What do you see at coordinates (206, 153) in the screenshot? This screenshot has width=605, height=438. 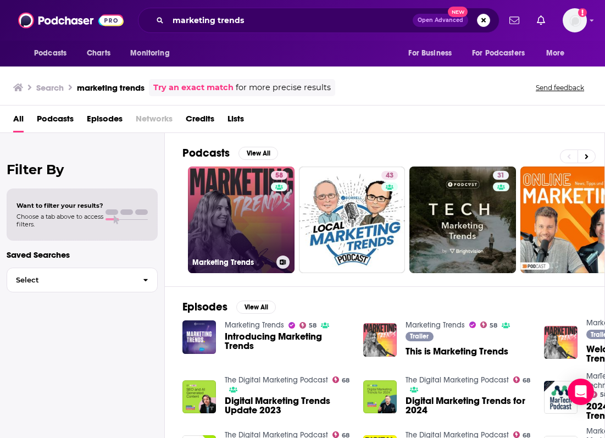 I see `h2: Podcasts` at bounding box center [206, 153].